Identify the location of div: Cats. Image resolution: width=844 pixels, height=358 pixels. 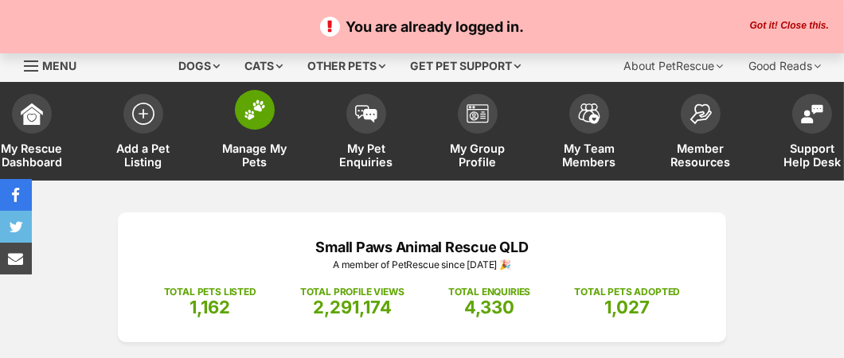
(264, 66).